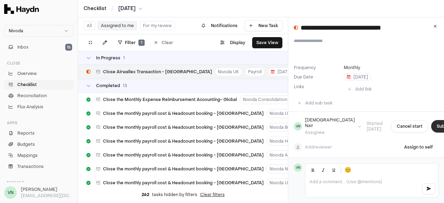  What do you see at coordinates (145, 195) in the screenshot?
I see `span: 262` at bounding box center [145, 195].